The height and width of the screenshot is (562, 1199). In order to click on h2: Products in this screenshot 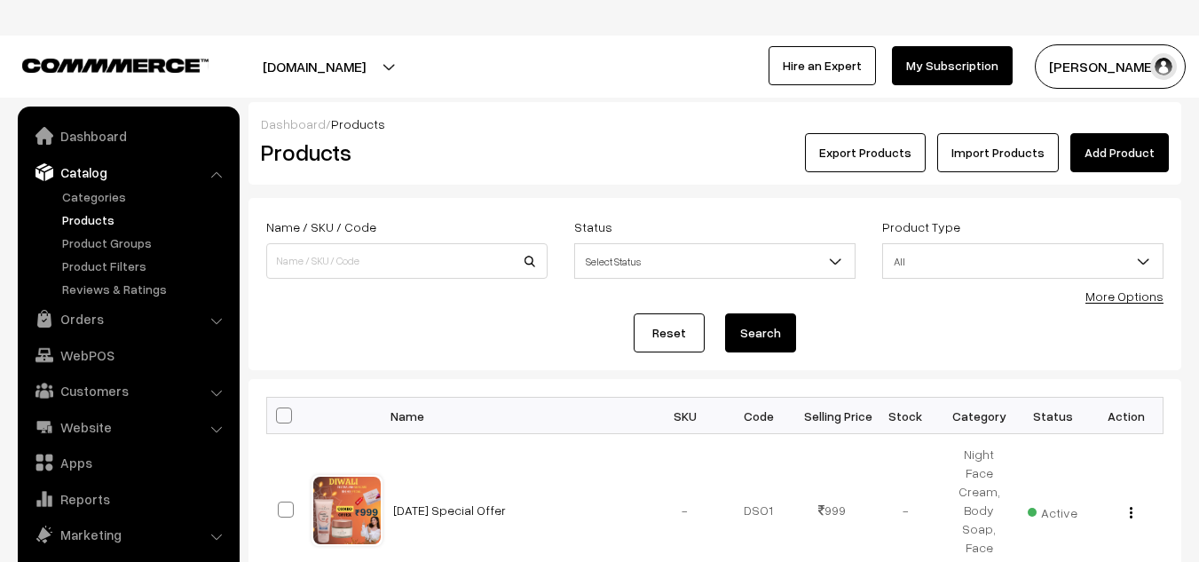, I will do `click(403, 152)`.